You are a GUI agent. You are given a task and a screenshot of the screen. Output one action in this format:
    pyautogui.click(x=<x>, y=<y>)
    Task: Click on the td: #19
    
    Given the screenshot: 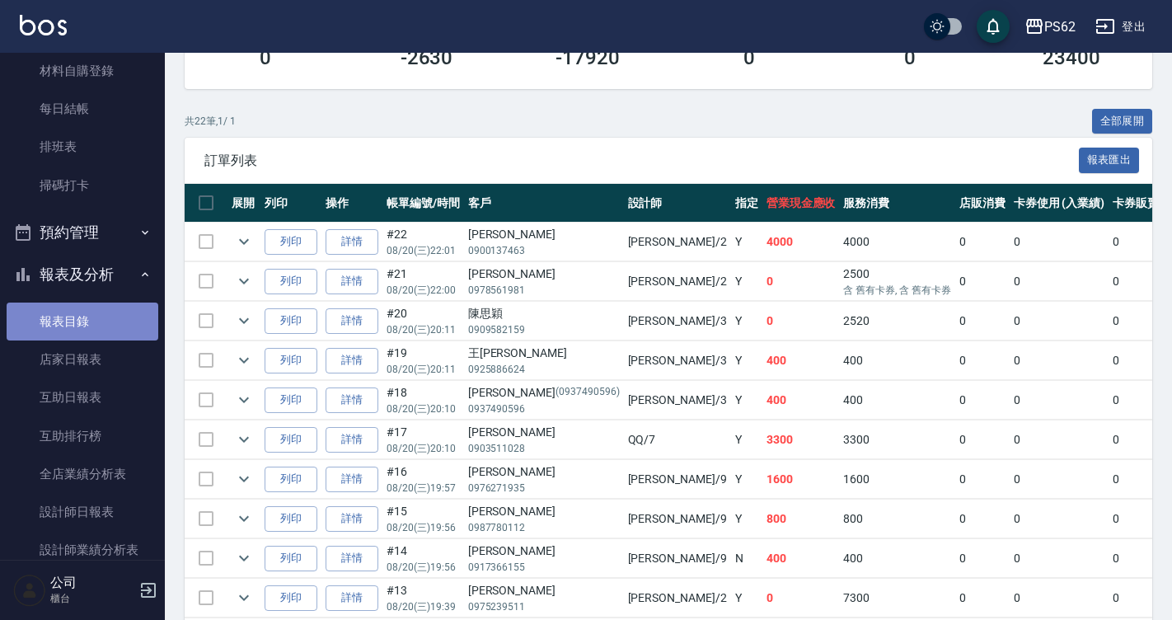 What is the action you would take?
    pyautogui.click(x=423, y=360)
    